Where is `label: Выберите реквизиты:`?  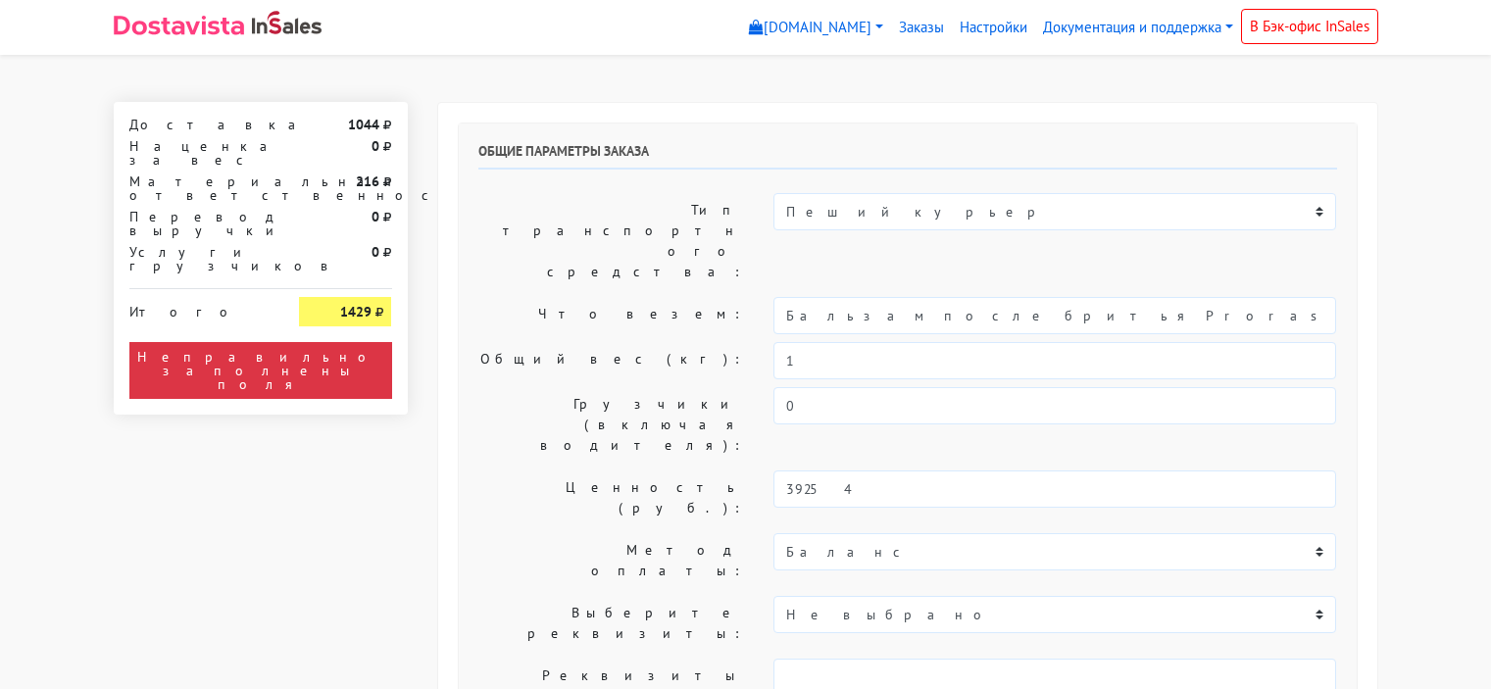
label: Выберите реквизиты: is located at coordinates (612, 624).